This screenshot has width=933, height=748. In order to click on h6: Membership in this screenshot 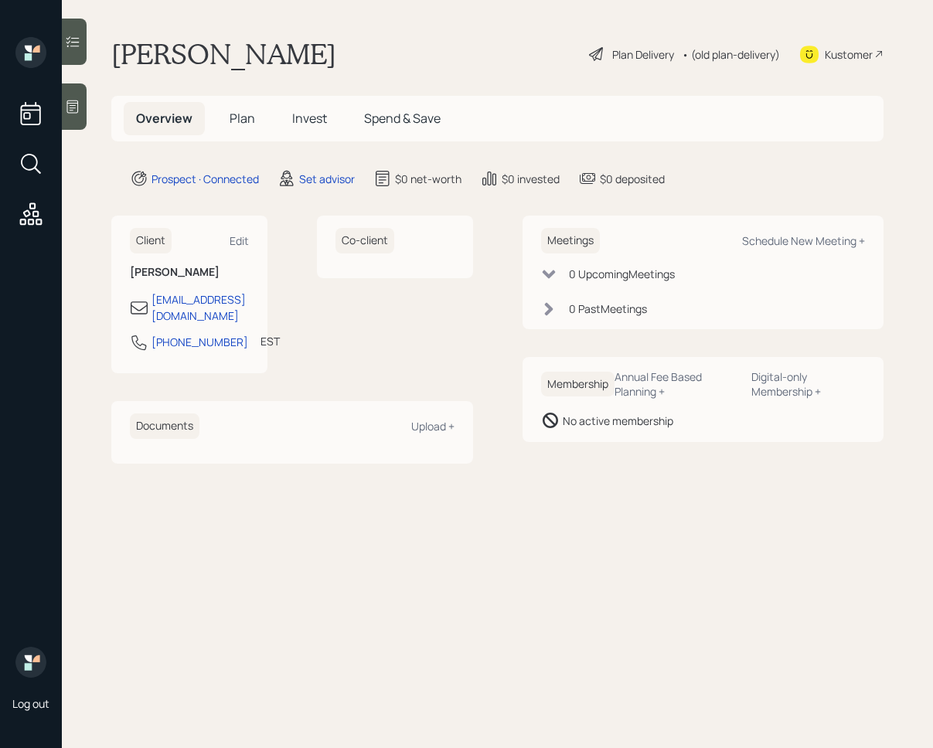, I will do `click(578, 384)`.